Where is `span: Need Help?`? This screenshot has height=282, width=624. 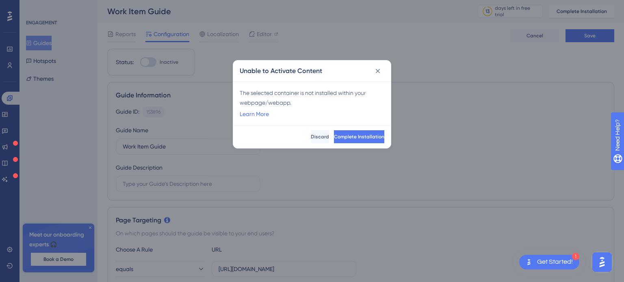 span: Need Help? is located at coordinates (35, 7).